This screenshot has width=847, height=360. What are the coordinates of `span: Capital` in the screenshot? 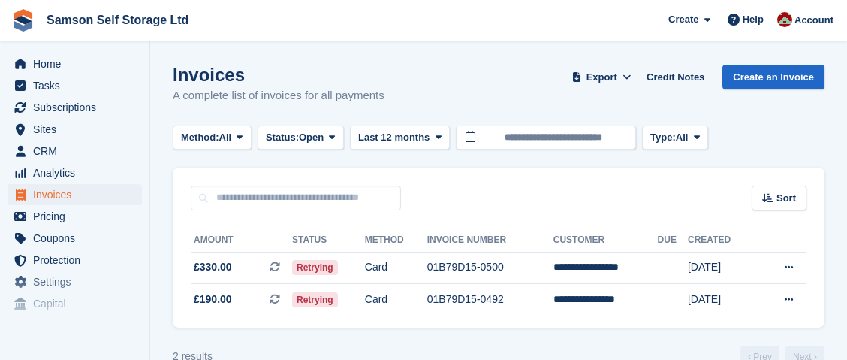 It's located at (78, 303).